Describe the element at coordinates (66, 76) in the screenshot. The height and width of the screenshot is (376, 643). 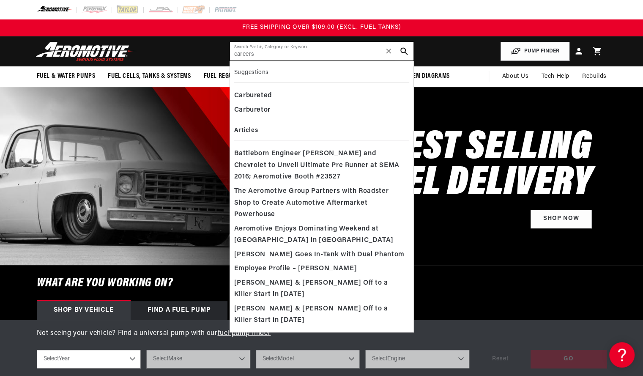
I see `summary: Fuel & Water Pumps` at that location.